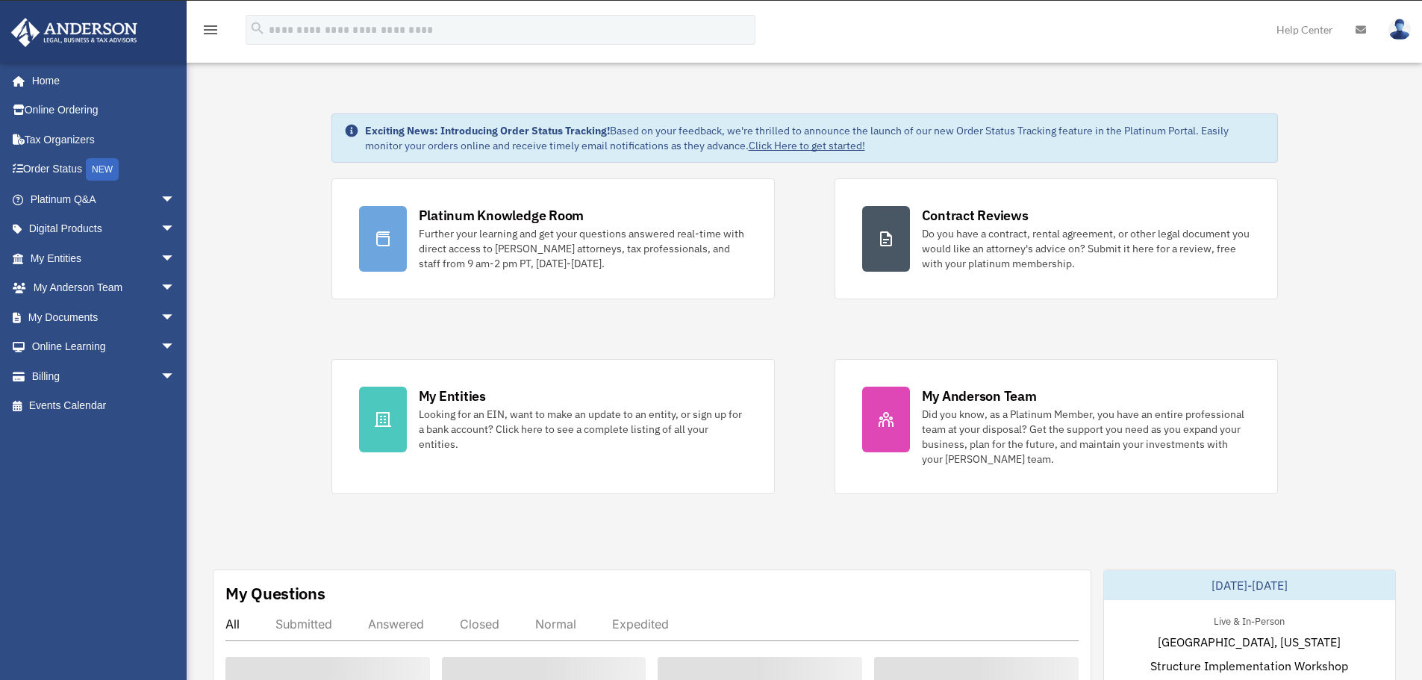 The height and width of the screenshot is (680, 1422). Describe the element at coordinates (979, 396) in the screenshot. I see `div: My Anderson Team` at that location.